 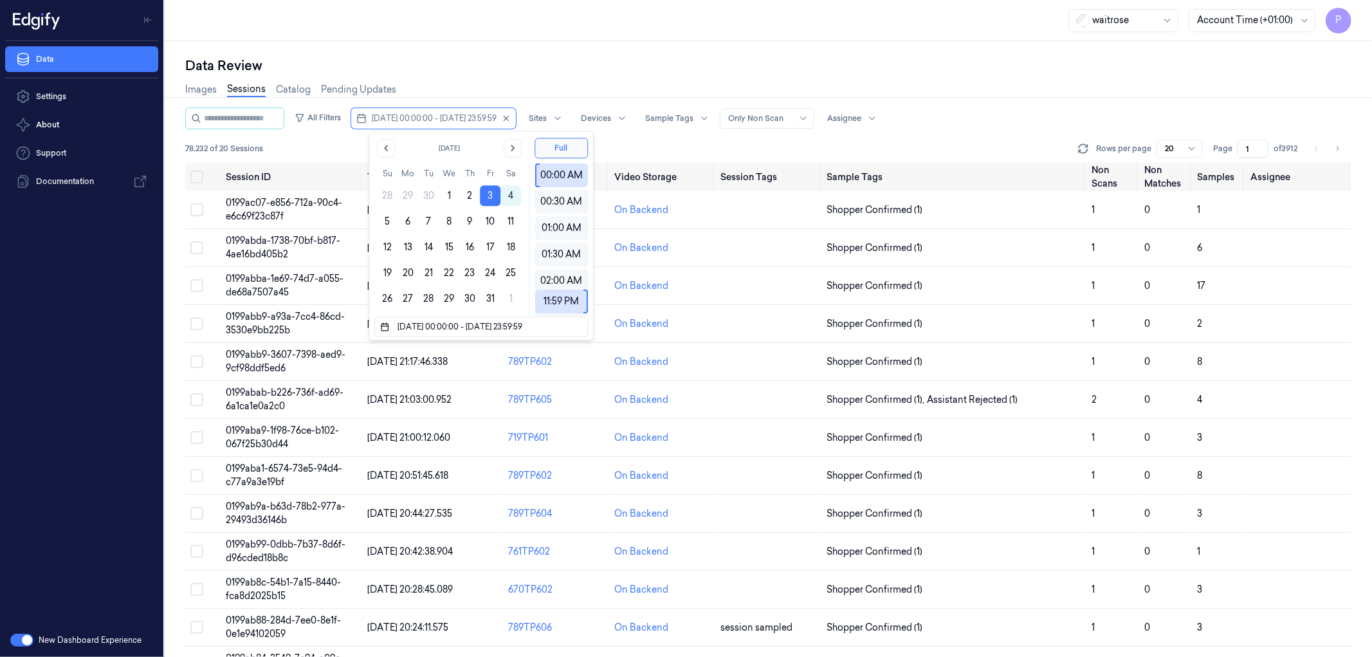 What do you see at coordinates (449, 273) in the screenshot?
I see `button: Wednesday, October 22nd, 2025` at bounding box center [449, 273].